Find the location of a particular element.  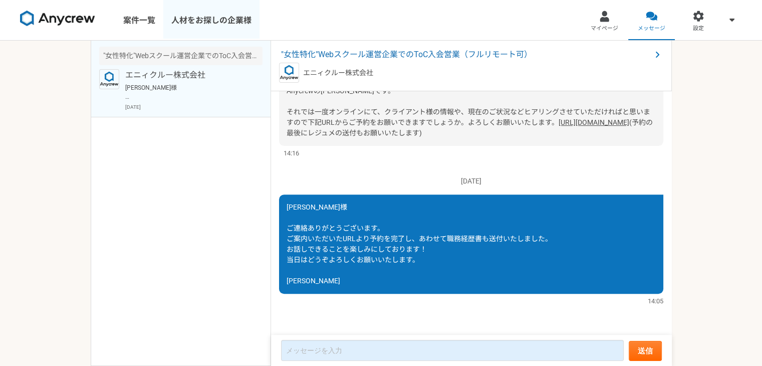

span: 14:16 is located at coordinates (291, 153).